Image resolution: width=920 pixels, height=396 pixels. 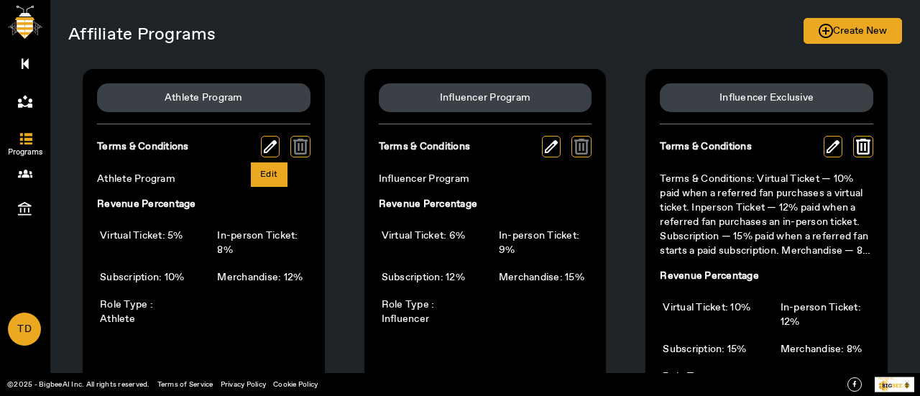 What do you see at coordinates (78, 385) in the screenshot?
I see `a: ©2025 - BigbeeAI Inc. All rights reserved.` at bounding box center [78, 385].